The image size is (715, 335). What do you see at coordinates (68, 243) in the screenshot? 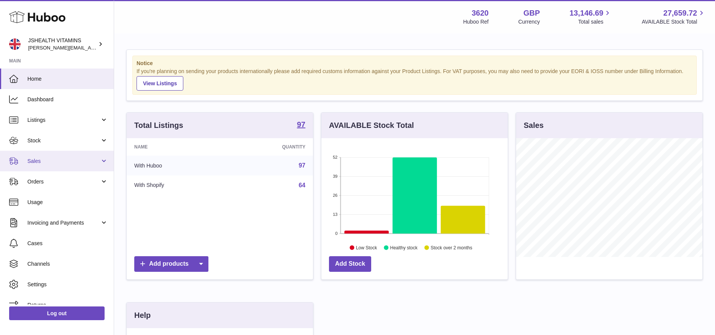
I see `span: Cases` at bounding box center [68, 243].